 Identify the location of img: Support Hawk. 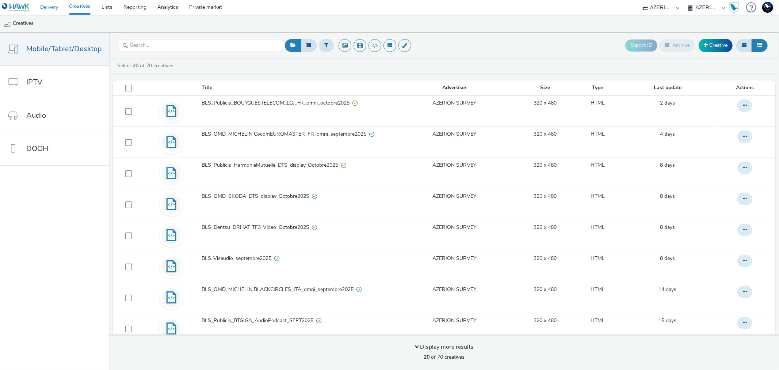
(768, 7).